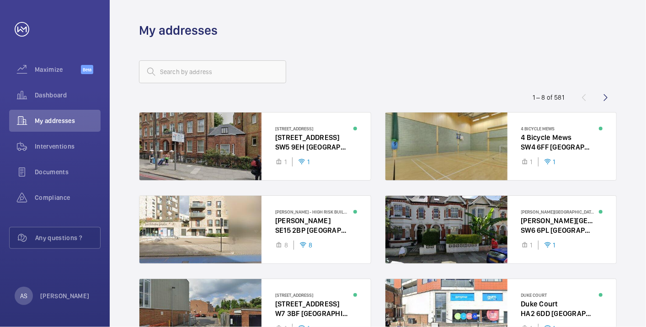  What do you see at coordinates (87, 69) in the screenshot?
I see `span: Beta` at bounding box center [87, 69].